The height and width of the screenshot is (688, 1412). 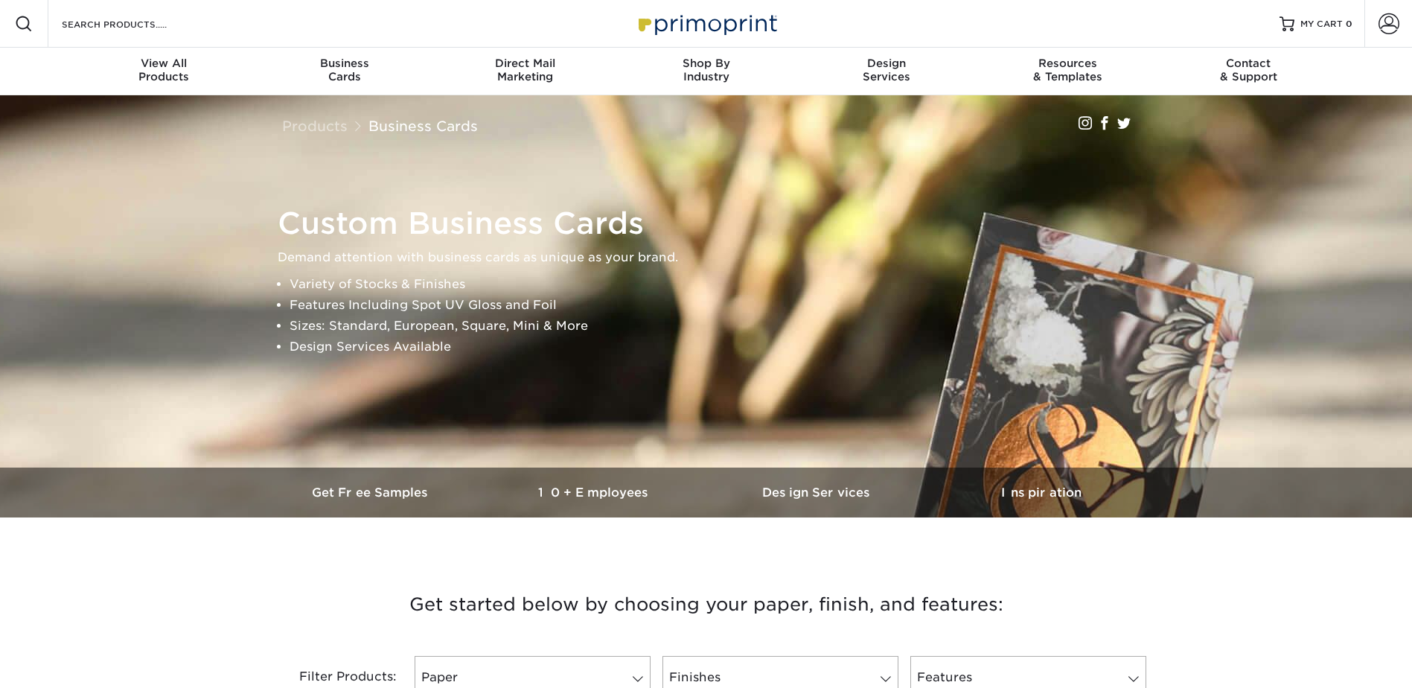 What do you see at coordinates (1041, 492) in the screenshot?
I see `a: Inspiration` at bounding box center [1041, 492].